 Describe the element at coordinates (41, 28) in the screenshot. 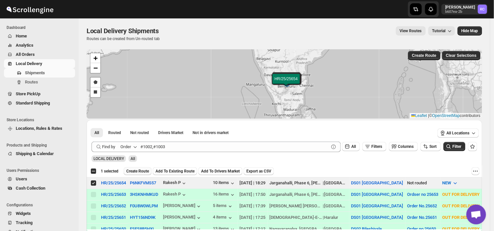

I see `span: Dashboard` at that location.